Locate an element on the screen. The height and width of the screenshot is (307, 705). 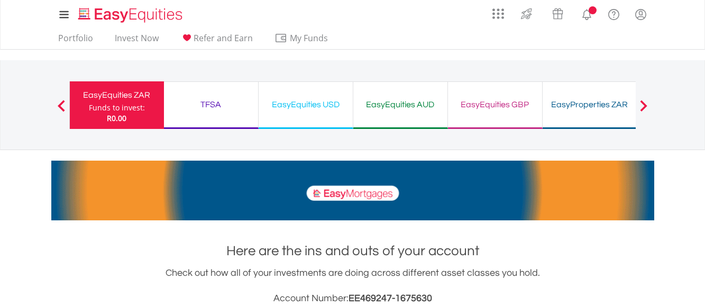
img: thrive-v2.svg is located at coordinates (526, 14).